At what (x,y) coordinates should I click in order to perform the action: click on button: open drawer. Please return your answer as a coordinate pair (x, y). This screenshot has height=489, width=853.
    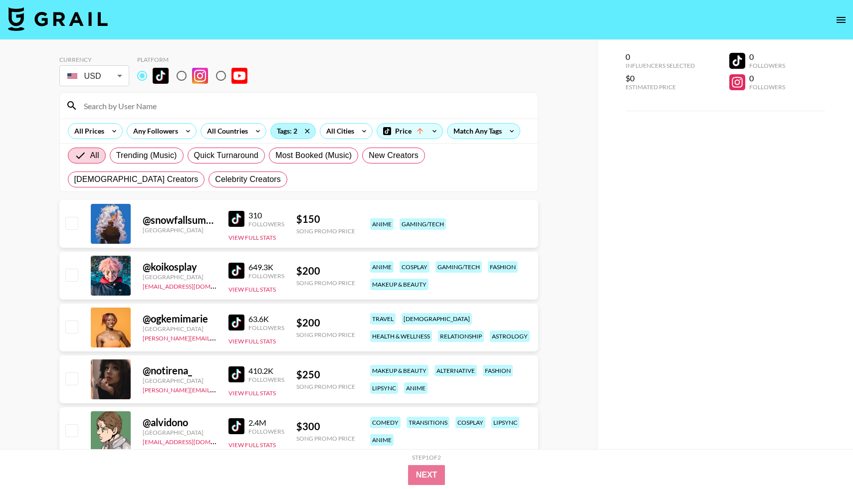
    Looking at the image, I should click on (841, 20).